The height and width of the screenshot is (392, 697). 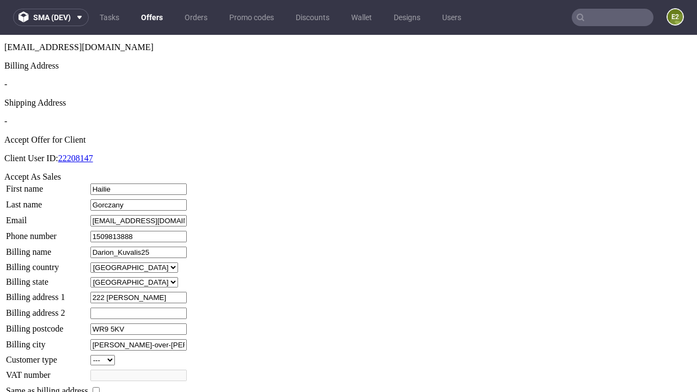 What do you see at coordinates (47, 186) in the screenshot?
I see `td: Email` at bounding box center [47, 186].